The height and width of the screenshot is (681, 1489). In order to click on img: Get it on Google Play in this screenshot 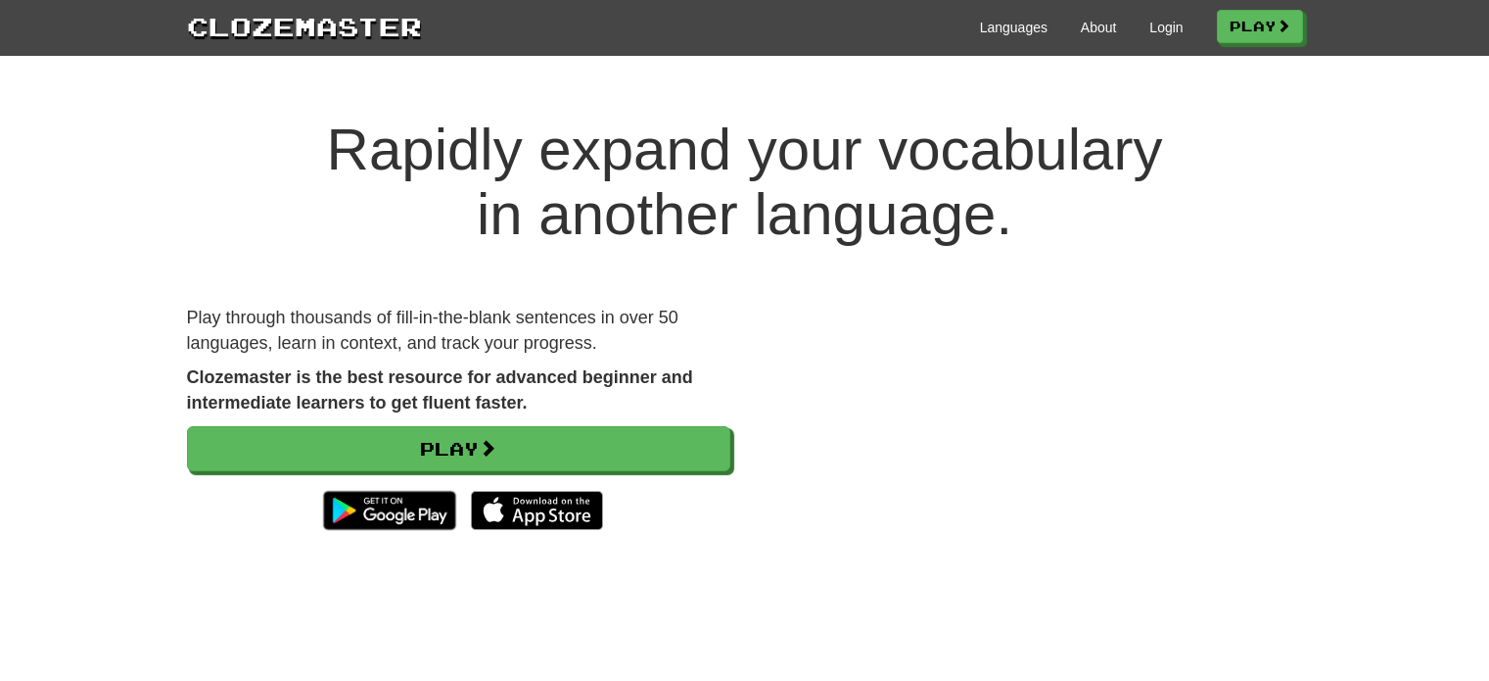, I will do `click(389, 510)`.